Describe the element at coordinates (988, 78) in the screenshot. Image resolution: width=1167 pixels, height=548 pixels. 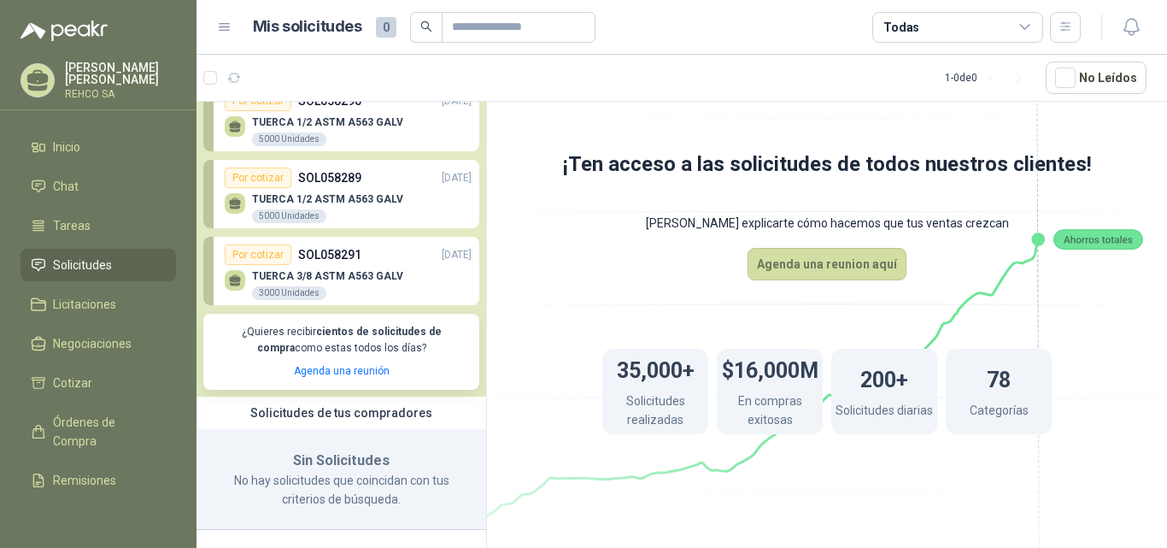
I see `div: 1 - 0 de 0` at that location.